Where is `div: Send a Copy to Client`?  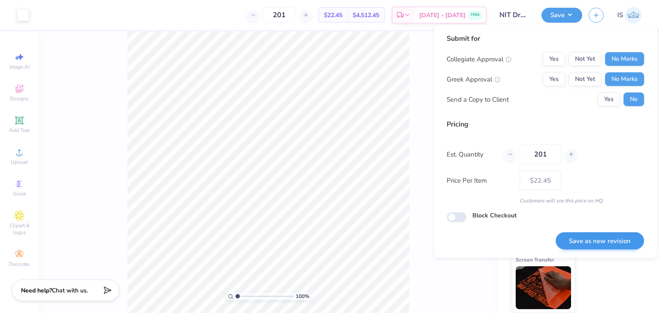 div: Send a Copy to Client is located at coordinates (478, 99).